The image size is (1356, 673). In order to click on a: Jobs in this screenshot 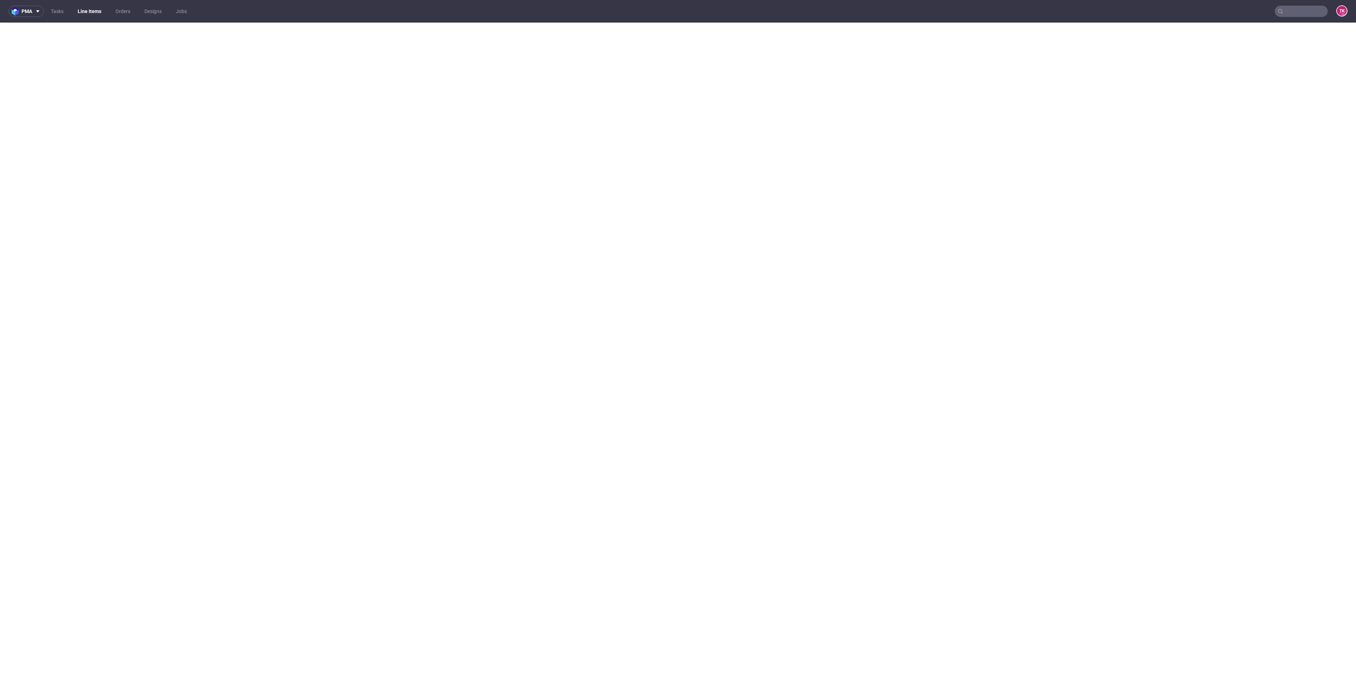, I will do `click(181, 11)`.